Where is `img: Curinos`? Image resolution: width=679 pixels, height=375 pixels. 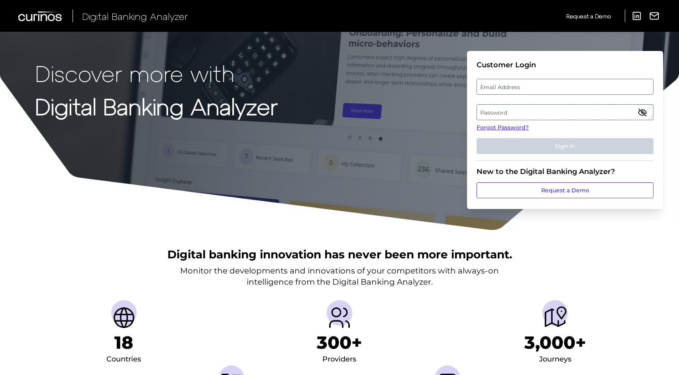 img: Curinos is located at coordinates (41, 16).